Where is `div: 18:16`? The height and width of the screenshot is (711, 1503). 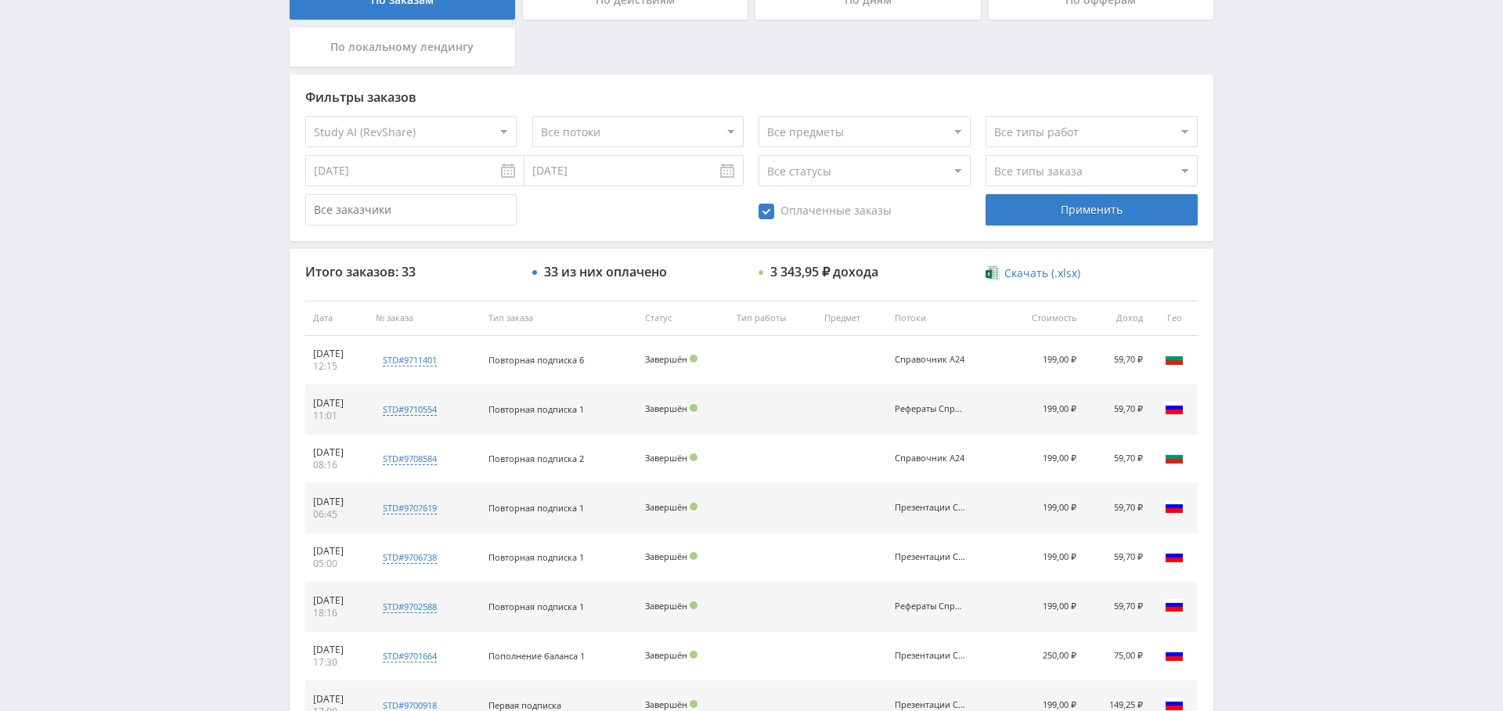
div: 18:16 is located at coordinates (337, 613).